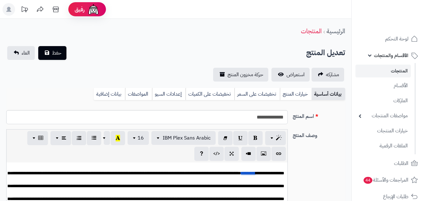 Image resolution: width=425 pixels, height=201 pixels. What do you see at coordinates (257, 94) in the screenshot?
I see `a: تخفيضات على السعر` at bounding box center [257, 94].